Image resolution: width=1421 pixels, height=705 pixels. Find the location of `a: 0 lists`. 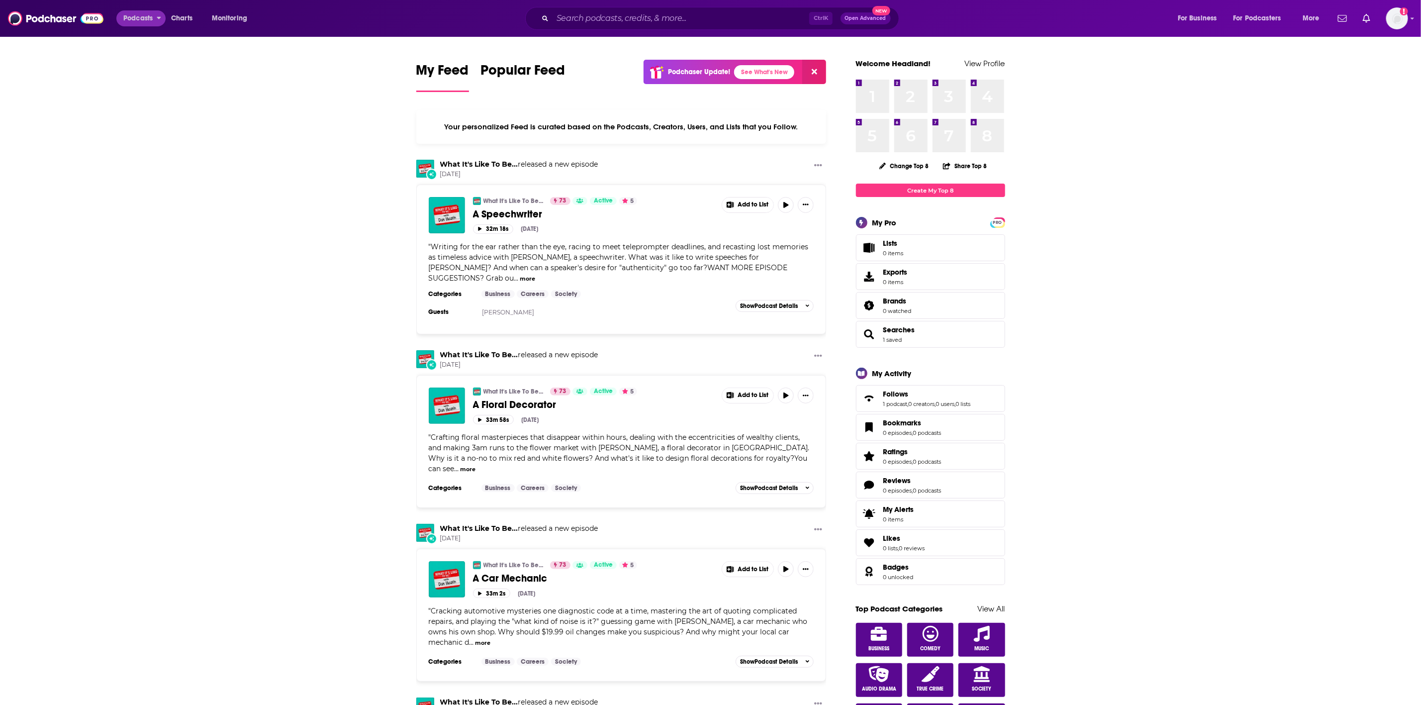

a: 0 lists is located at coordinates (891, 548).